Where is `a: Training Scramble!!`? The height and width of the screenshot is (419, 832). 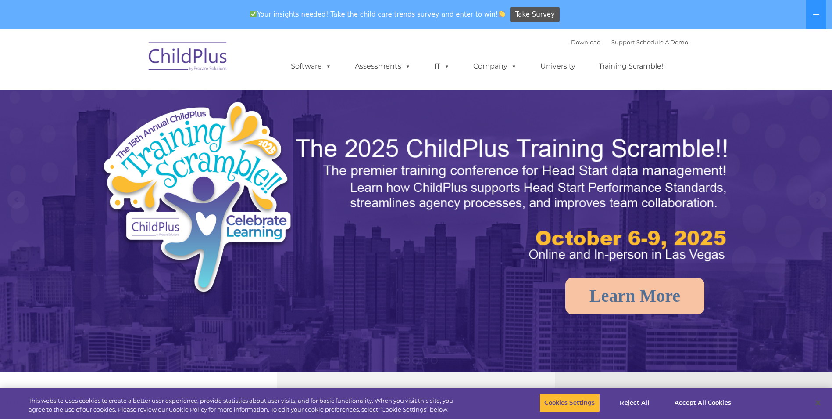
a: Training Scramble!! is located at coordinates (632, 66).